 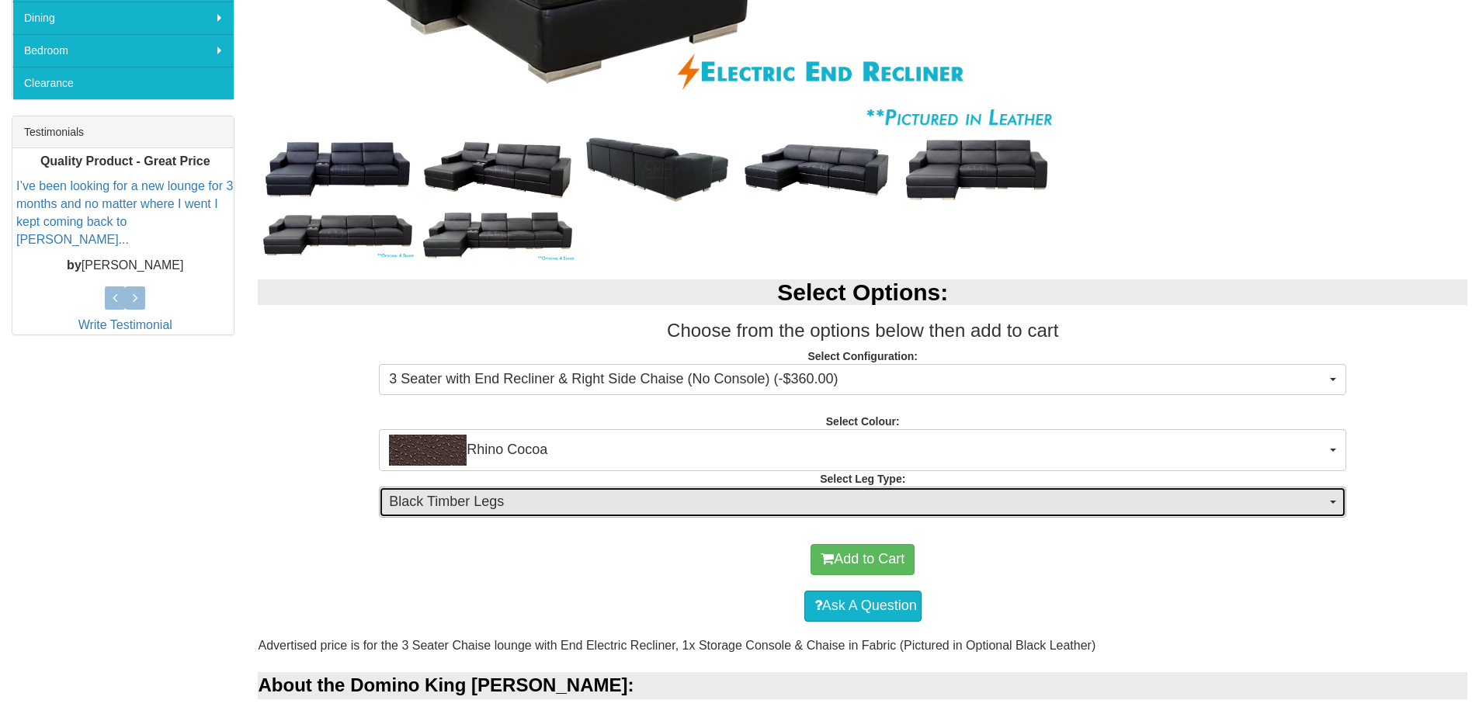 What do you see at coordinates (74, 265) in the screenshot?
I see `b: by` at bounding box center [74, 265].